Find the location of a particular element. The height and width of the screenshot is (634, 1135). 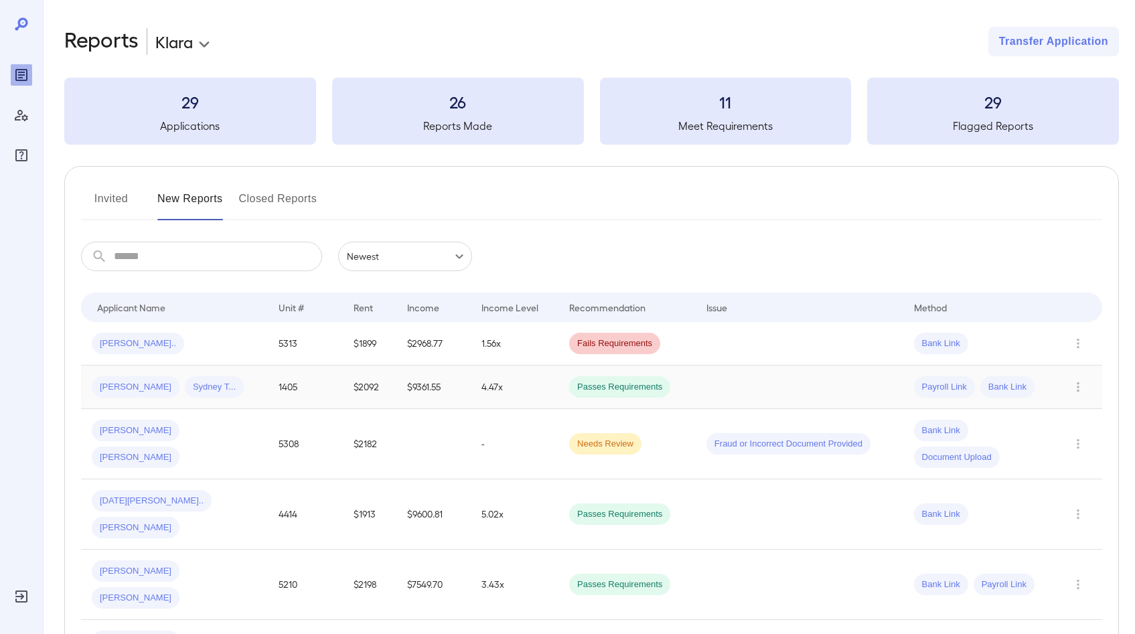

div: Newest is located at coordinates (405, 256).